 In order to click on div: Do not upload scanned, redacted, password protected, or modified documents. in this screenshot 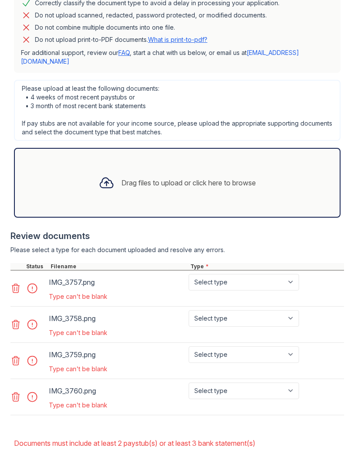, I will do `click(151, 15)`.